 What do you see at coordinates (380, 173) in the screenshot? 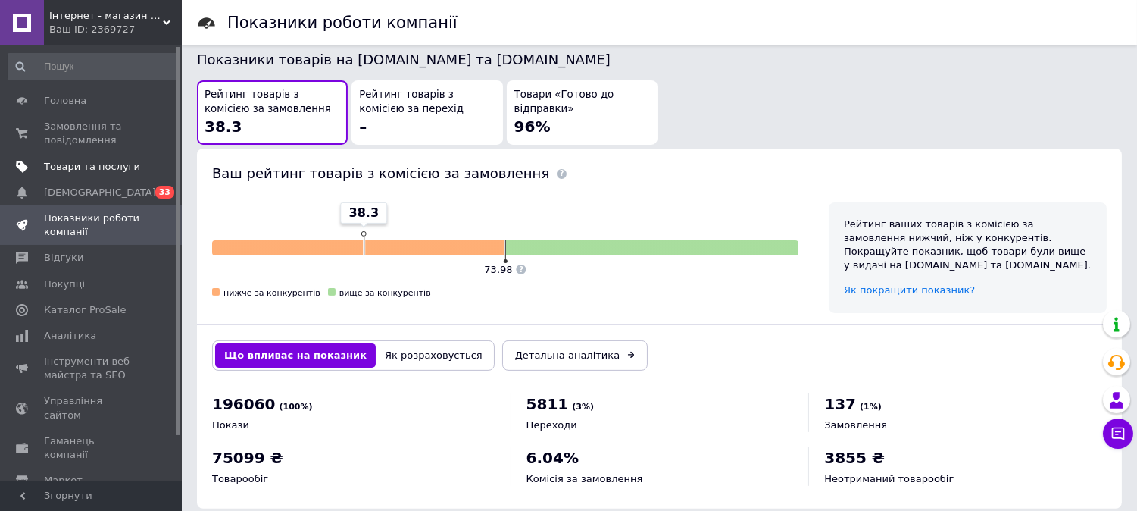
I see `span: Ваш рейтинг товарів з комісією за замовлення` at bounding box center [380, 173].